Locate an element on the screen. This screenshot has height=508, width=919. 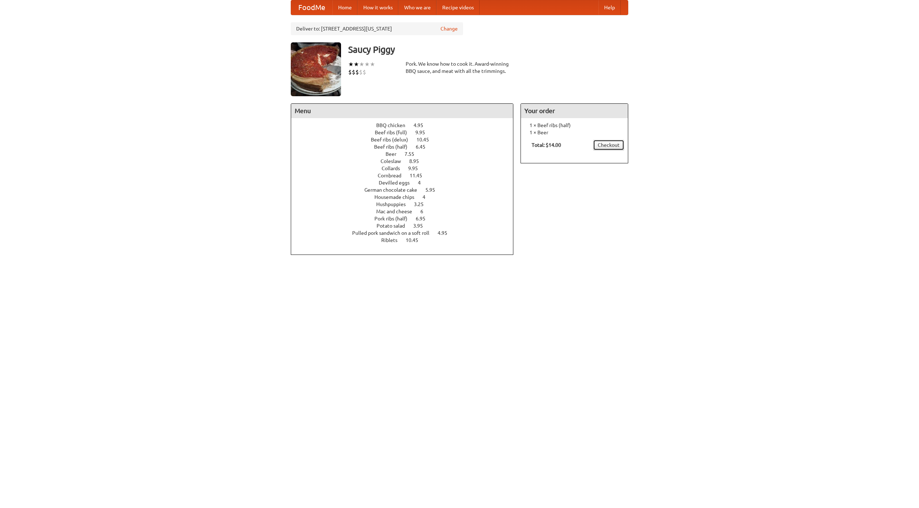
a: Beef ribs (half) 6.45 is located at coordinates (406, 147).